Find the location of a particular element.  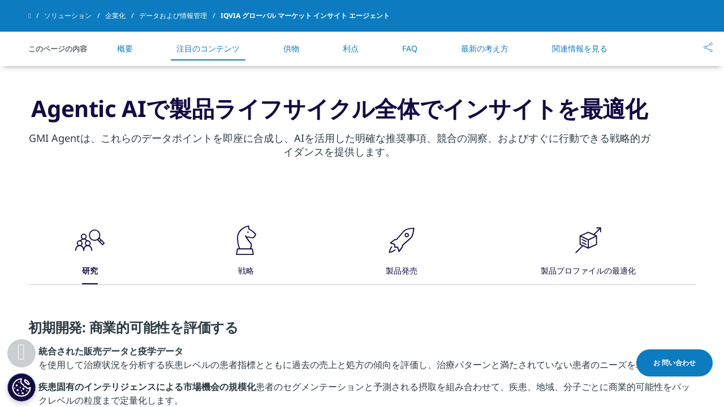

h5: 初期開発: 商業的可能性を評価する is located at coordinates (362, 332).